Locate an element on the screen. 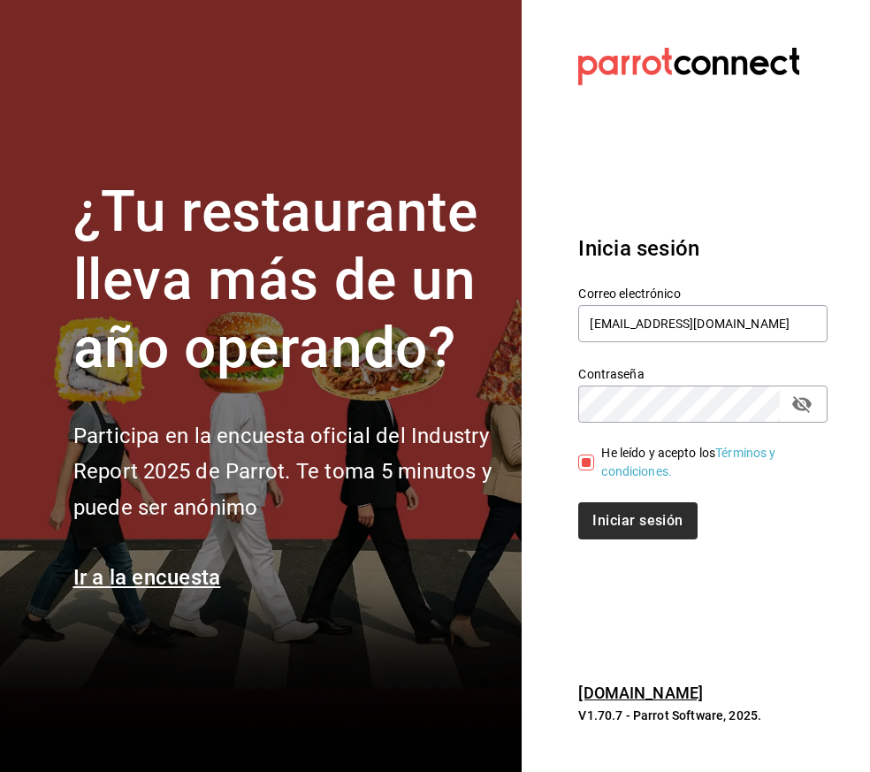 This screenshot has height=772, width=870. a: Ir a la encuesta is located at coordinates (147, 578).